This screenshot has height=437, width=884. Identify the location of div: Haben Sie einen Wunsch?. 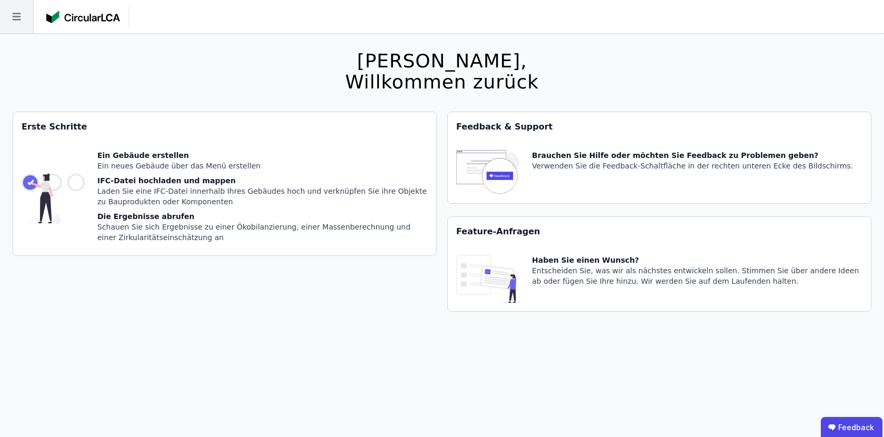
(698, 260).